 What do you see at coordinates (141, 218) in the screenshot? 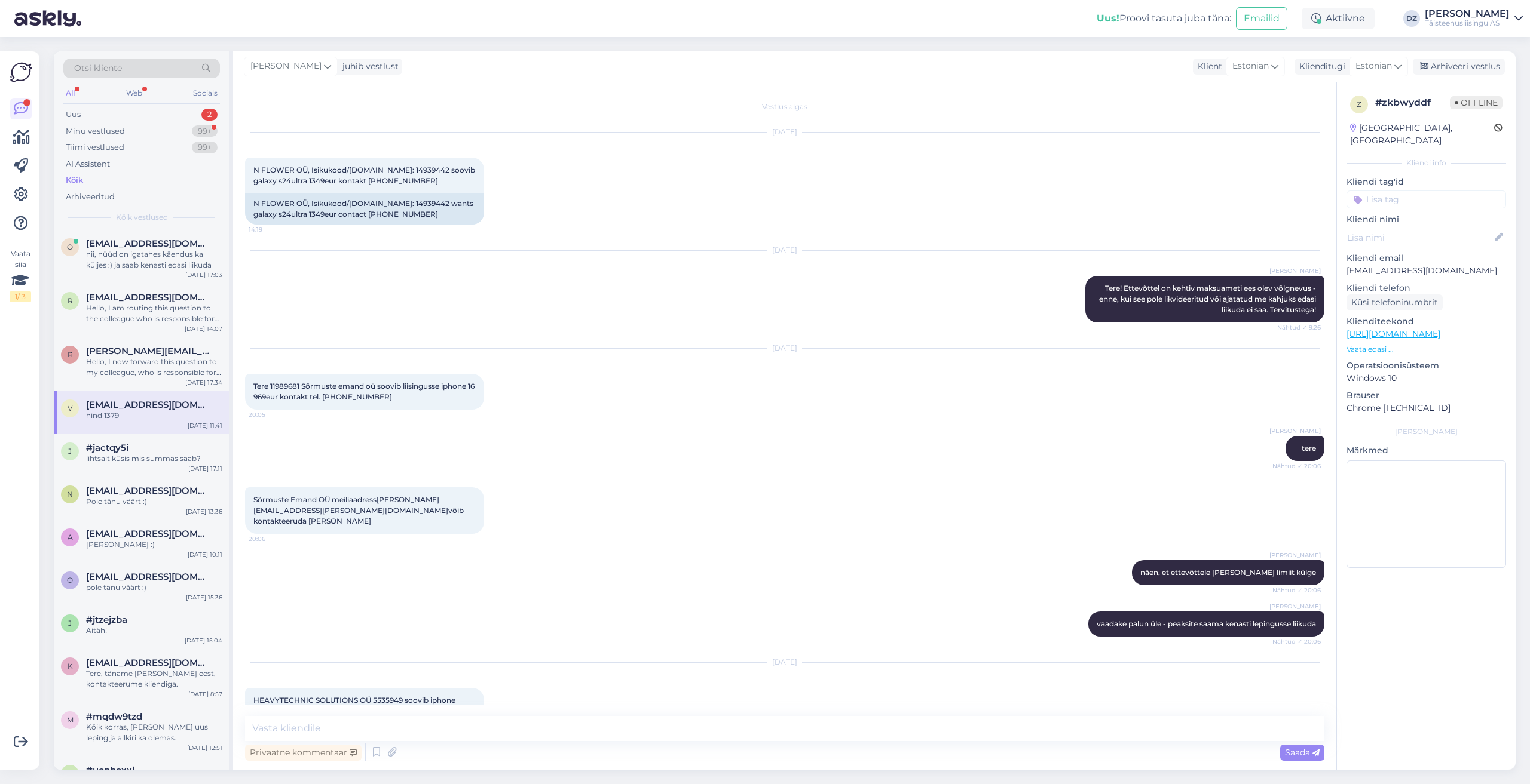
I see `span: Kõik vestlused` at bounding box center [141, 218].